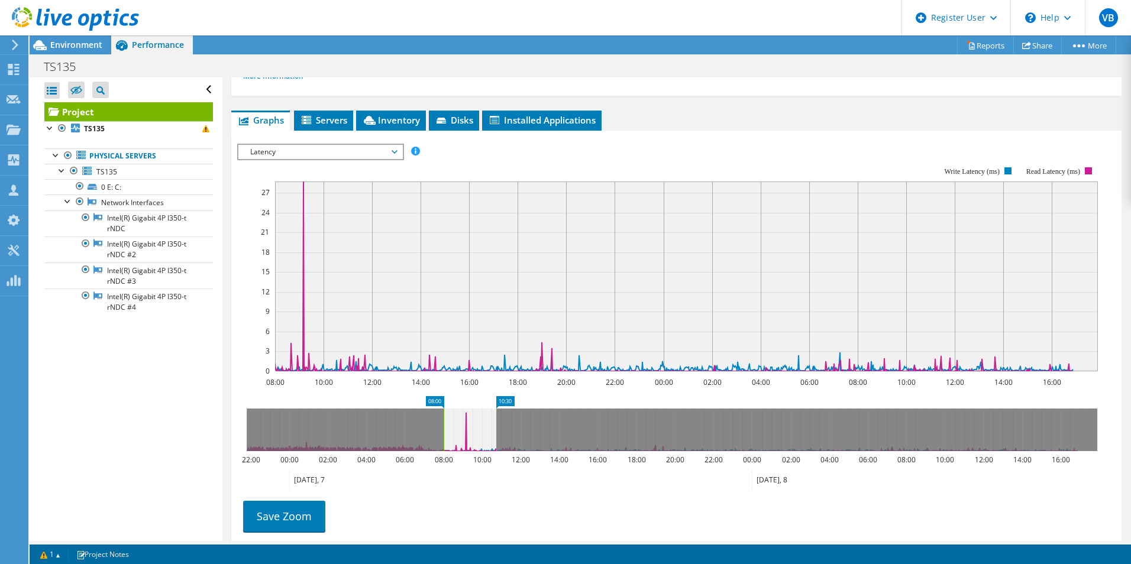  I want to click on a: 0 E: C:, so click(128, 187).